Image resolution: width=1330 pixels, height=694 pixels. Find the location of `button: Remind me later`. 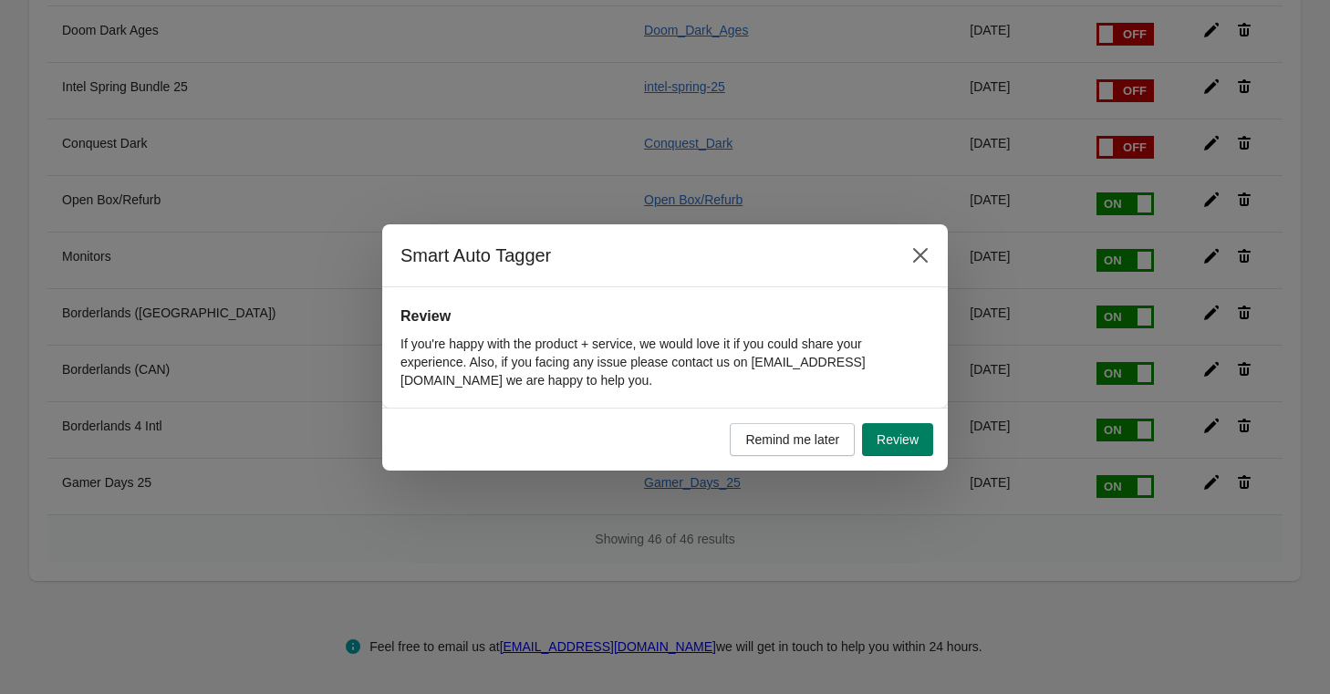

button: Remind me later is located at coordinates (792, 440).